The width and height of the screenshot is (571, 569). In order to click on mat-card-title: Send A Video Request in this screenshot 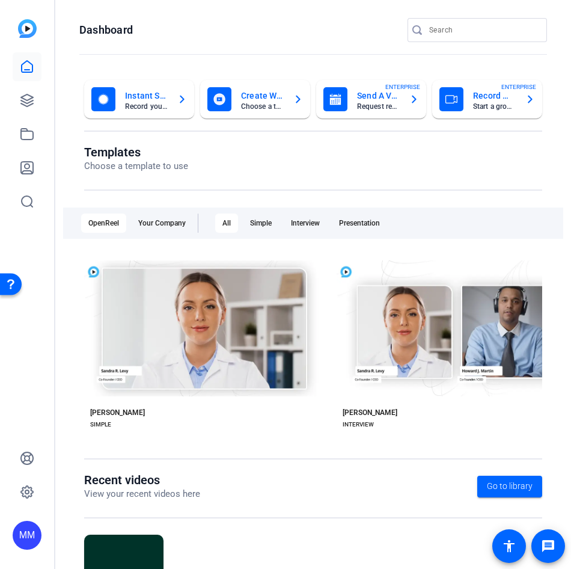, I will do `click(378, 96)`.